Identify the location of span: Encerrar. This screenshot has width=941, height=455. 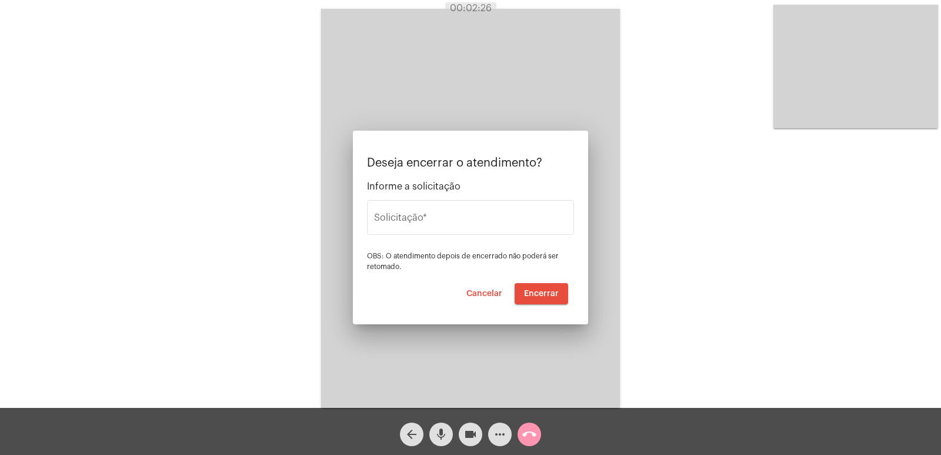
(541, 294).